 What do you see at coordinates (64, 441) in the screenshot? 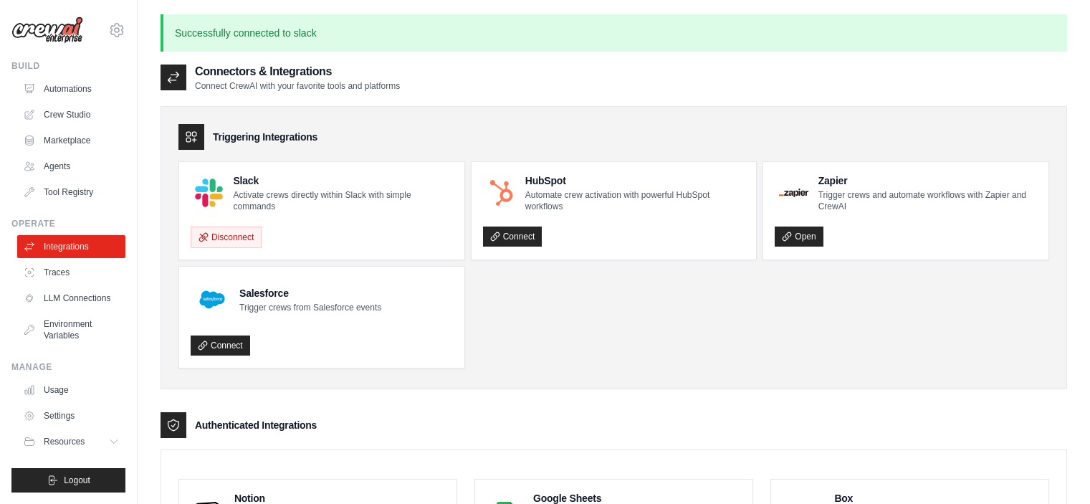
I see `span: Resources` at bounding box center [64, 441].